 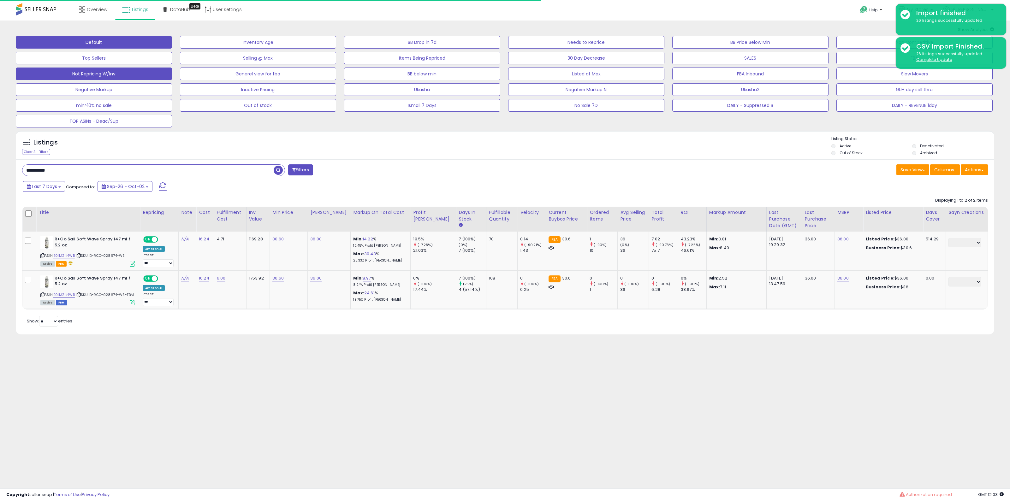 What do you see at coordinates (47, 243) in the screenshot?
I see `img: 31b5Uvqy1iL._SL40_.jpg` at bounding box center [47, 243].